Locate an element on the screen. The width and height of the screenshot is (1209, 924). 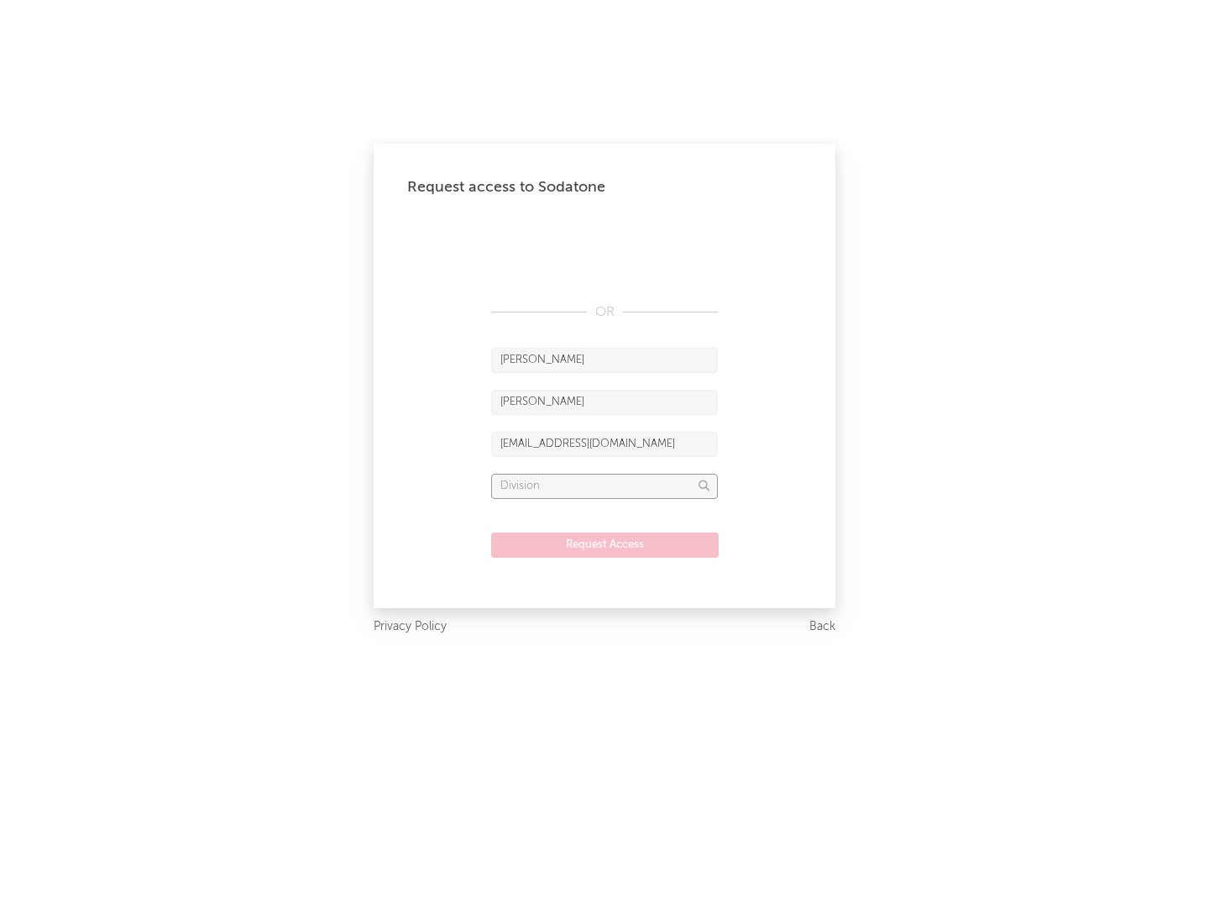
input: Email is located at coordinates (605, 444).